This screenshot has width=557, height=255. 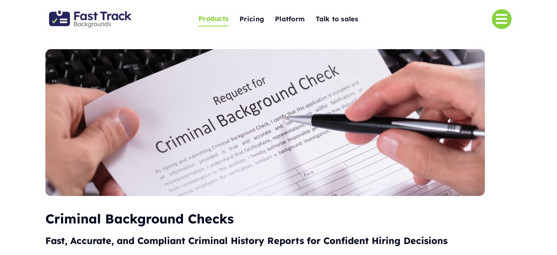 I want to click on nav: One Page, so click(x=279, y=19).